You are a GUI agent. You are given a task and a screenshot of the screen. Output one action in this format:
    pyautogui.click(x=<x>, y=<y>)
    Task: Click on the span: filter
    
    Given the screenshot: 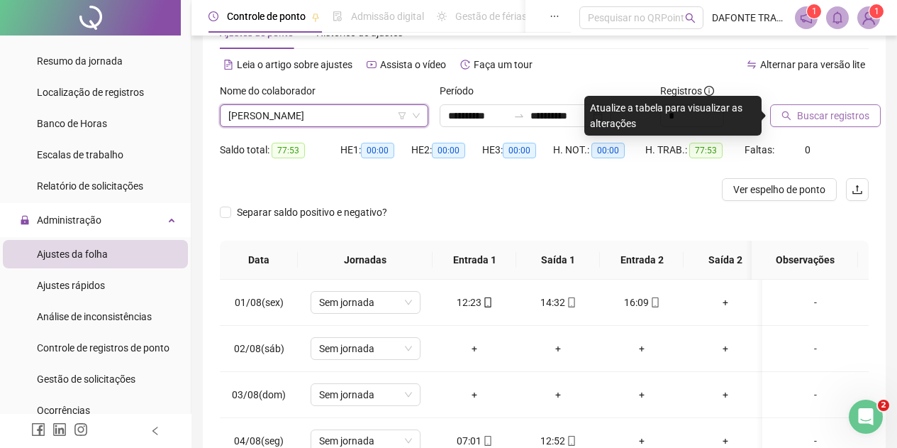 What is the action you would take?
    pyautogui.click(x=402, y=116)
    